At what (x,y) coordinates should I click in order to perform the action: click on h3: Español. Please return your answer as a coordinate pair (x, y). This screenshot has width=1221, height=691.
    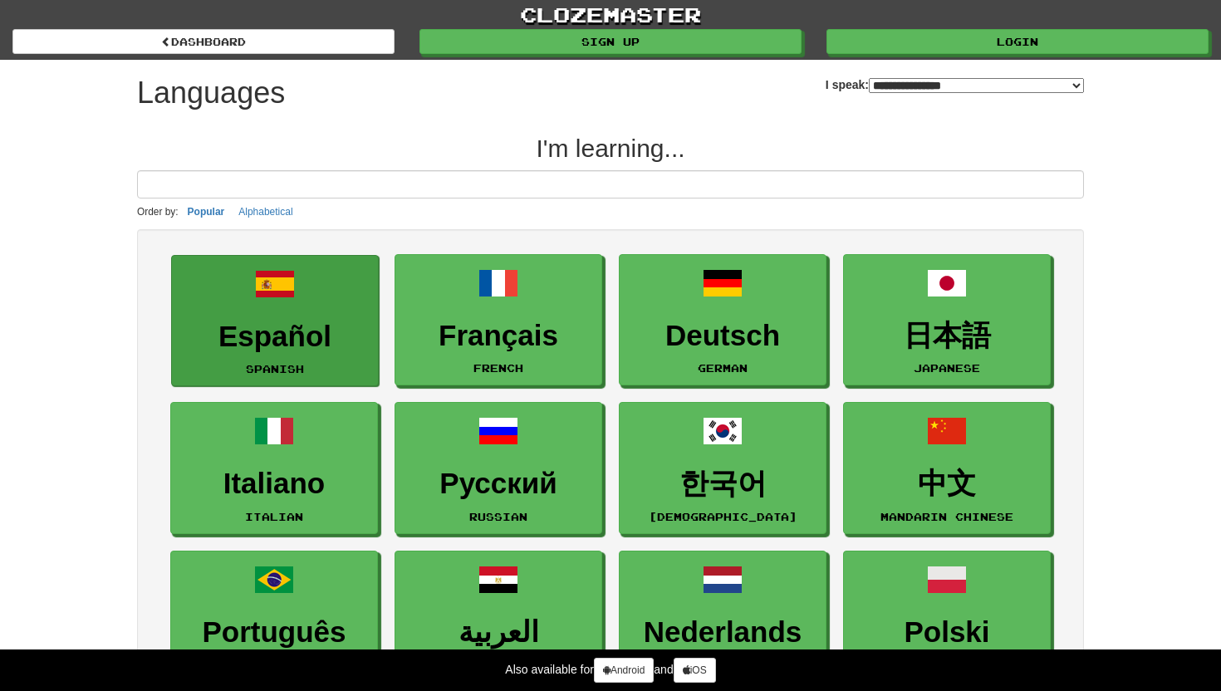
    Looking at the image, I should click on (275, 336).